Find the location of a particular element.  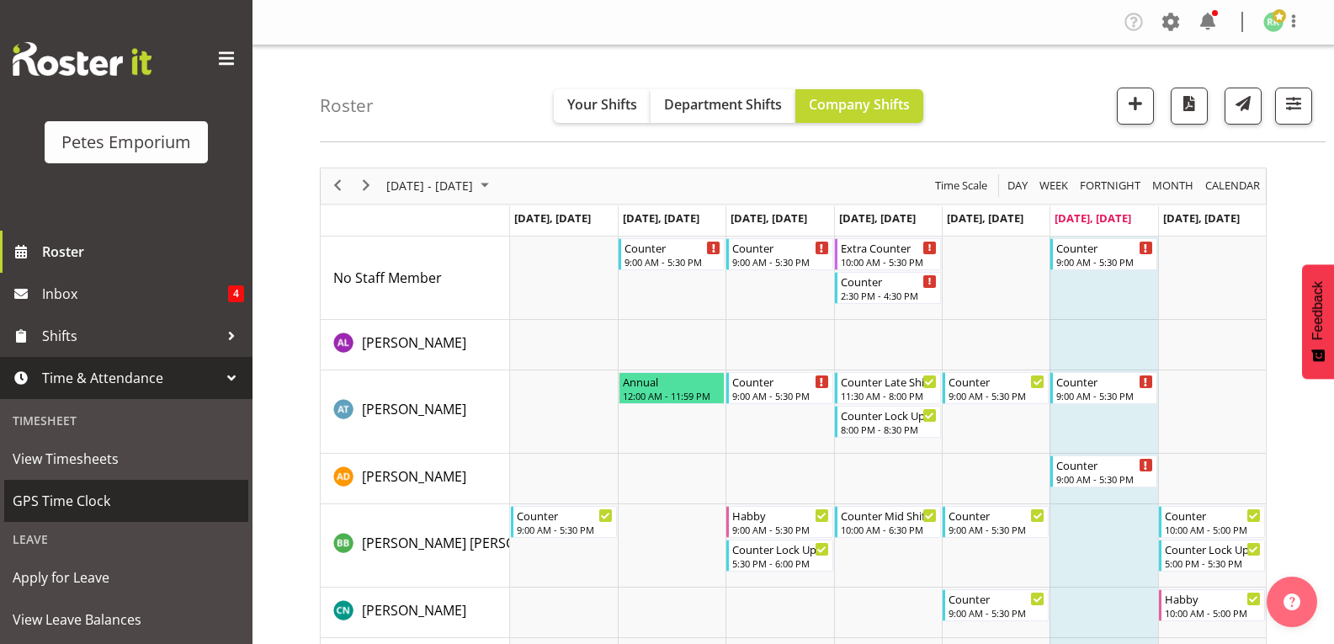

span: 4 is located at coordinates (236, 294).